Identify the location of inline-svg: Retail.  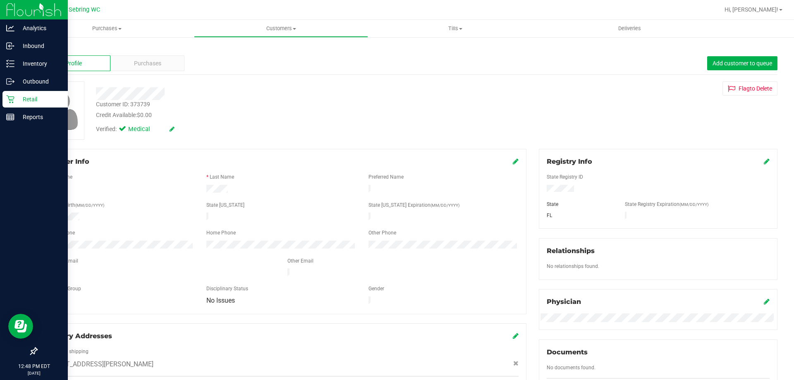
(10, 99).